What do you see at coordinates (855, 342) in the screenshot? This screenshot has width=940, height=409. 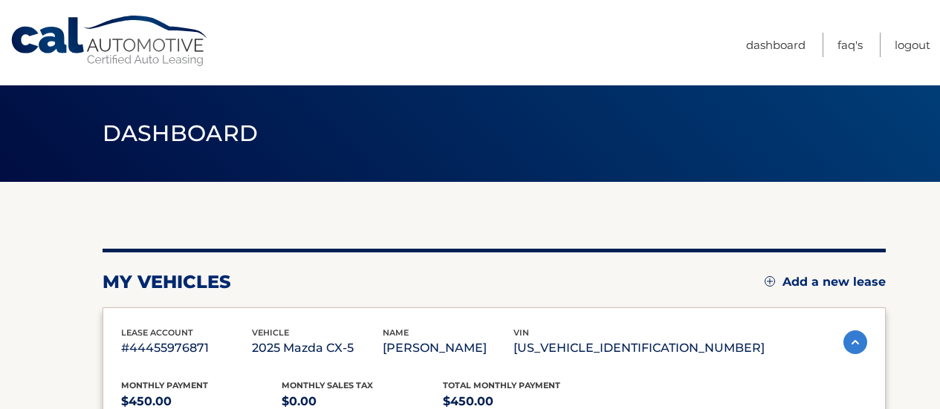 I see `img: accordion-active.svg` at bounding box center [855, 342].